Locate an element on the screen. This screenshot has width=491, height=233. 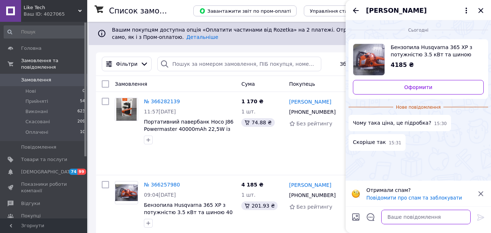
span: 4185 ₴ is located at coordinates (403, 65).